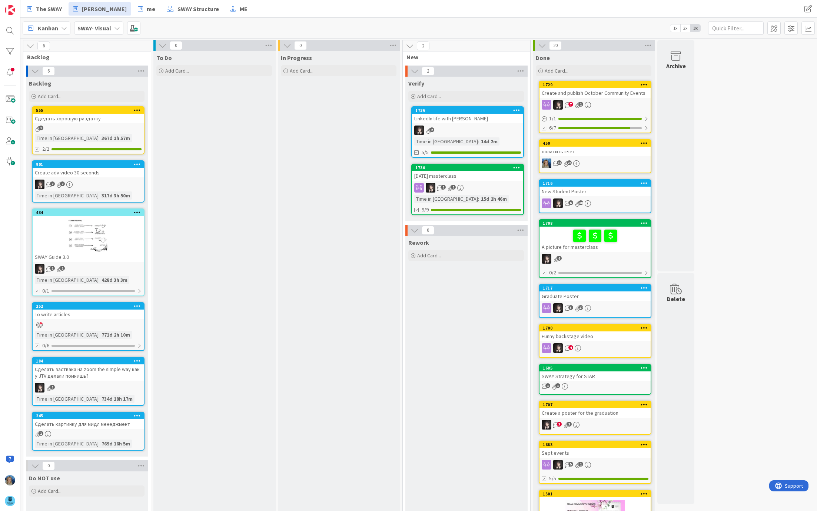 The width and height of the screenshot is (817, 511). What do you see at coordinates (10, 481) in the screenshot?
I see `img: MA` at bounding box center [10, 481].